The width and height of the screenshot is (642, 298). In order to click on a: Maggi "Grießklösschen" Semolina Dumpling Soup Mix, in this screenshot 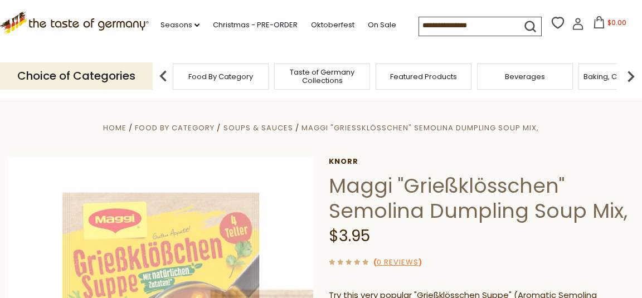, I will do `click(420, 128)`.